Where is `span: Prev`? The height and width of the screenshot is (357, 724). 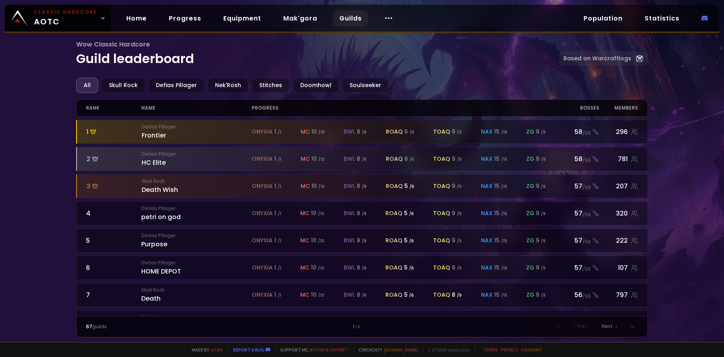
span: Prev is located at coordinates (582, 327).